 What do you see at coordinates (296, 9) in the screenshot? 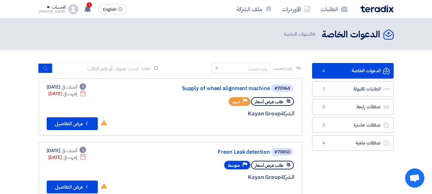
I see `a: الأوردرات` at bounding box center [296, 9].